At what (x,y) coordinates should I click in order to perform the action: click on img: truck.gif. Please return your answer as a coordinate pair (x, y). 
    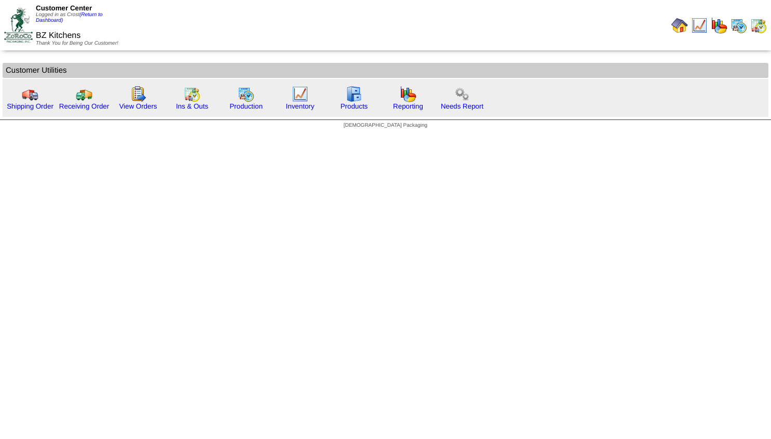
    Looking at the image, I should click on (30, 94).